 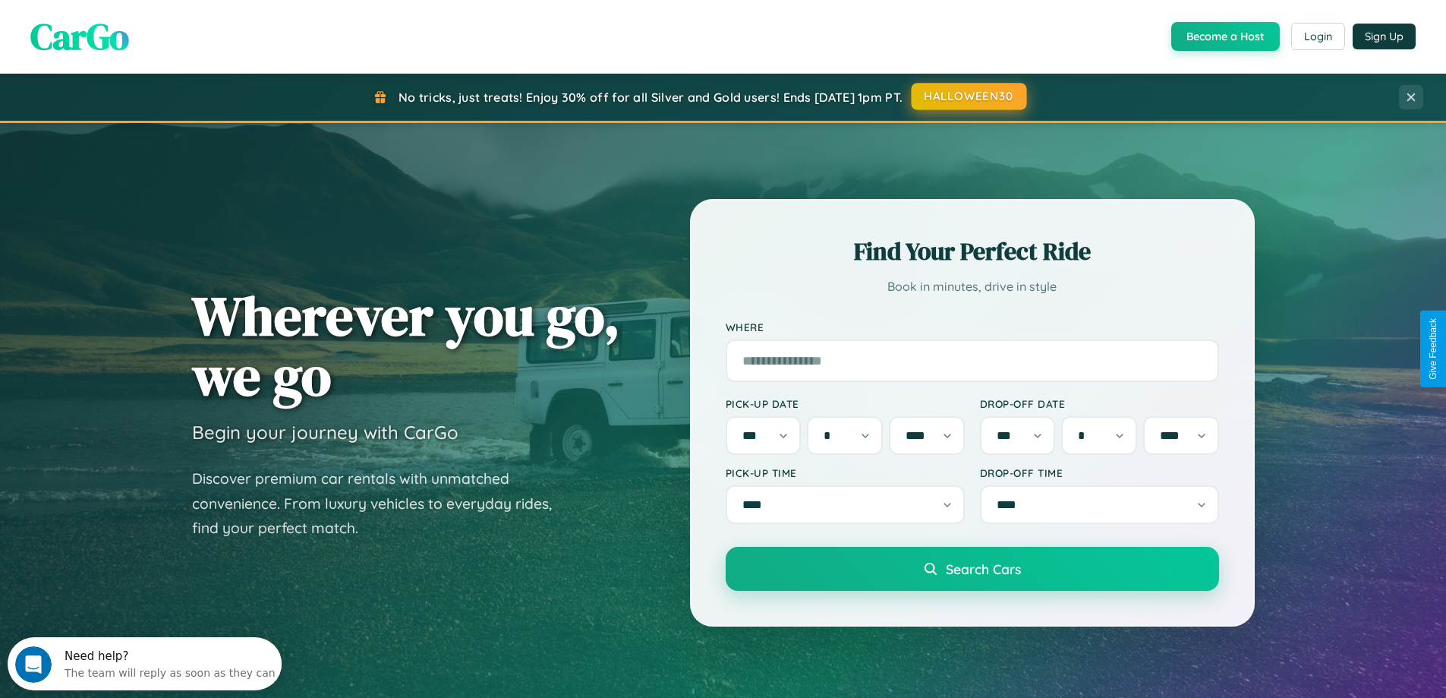 What do you see at coordinates (1225, 36) in the screenshot?
I see `button: Become a Host` at bounding box center [1225, 36].